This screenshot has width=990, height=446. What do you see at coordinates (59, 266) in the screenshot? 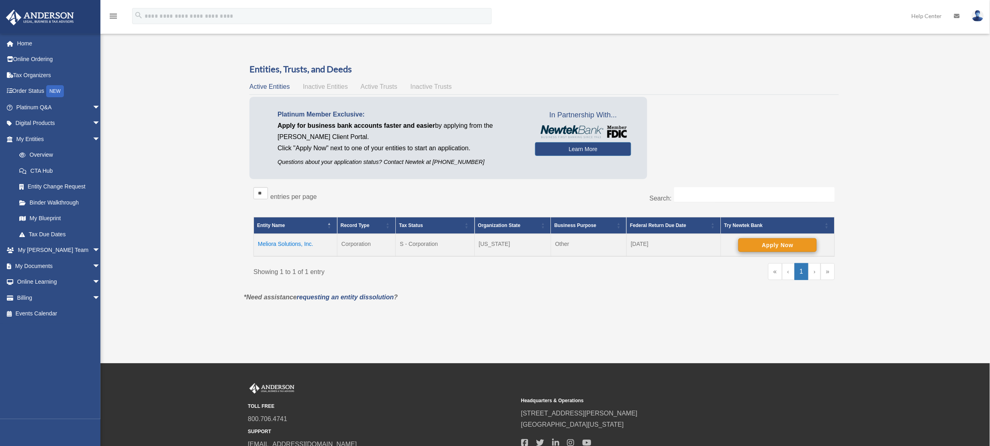
I see `a: My Documentsarrow_drop_down` at bounding box center [59, 266].